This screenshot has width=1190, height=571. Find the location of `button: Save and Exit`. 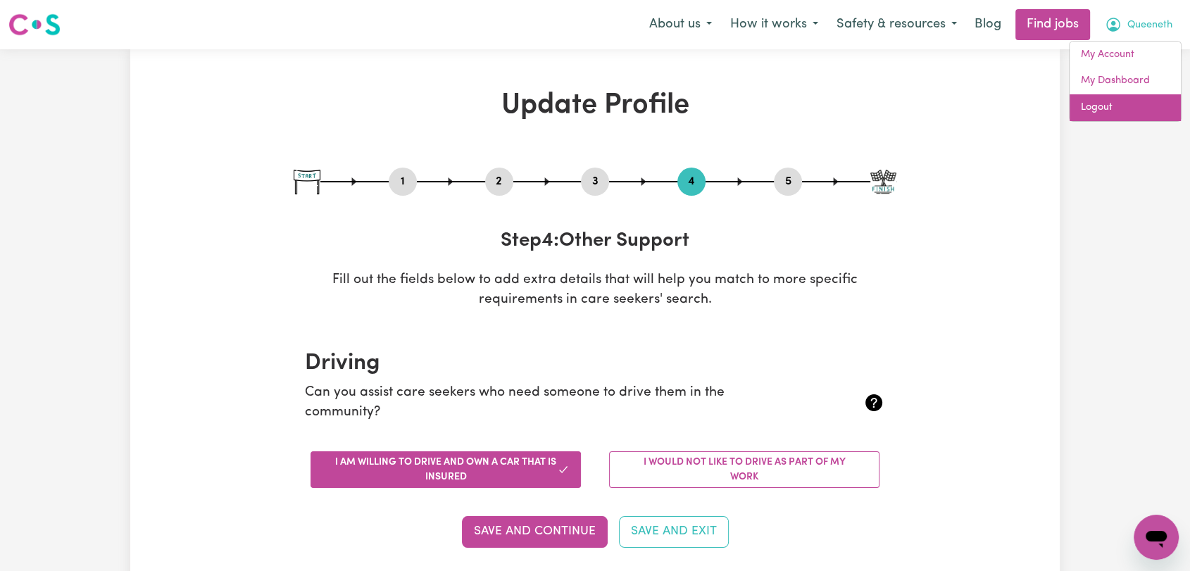

button: Save and Exit is located at coordinates (674, 532).